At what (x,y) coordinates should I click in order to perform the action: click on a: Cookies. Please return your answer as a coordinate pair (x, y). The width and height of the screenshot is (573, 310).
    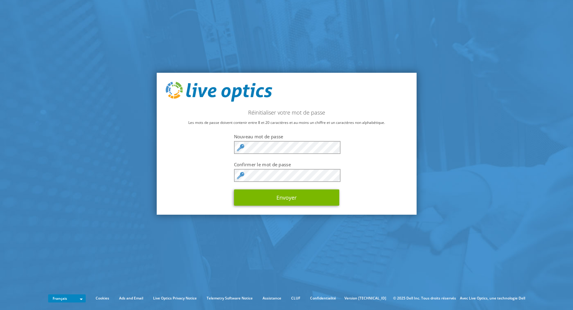
    Looking at the image, I should click on (102, 298).